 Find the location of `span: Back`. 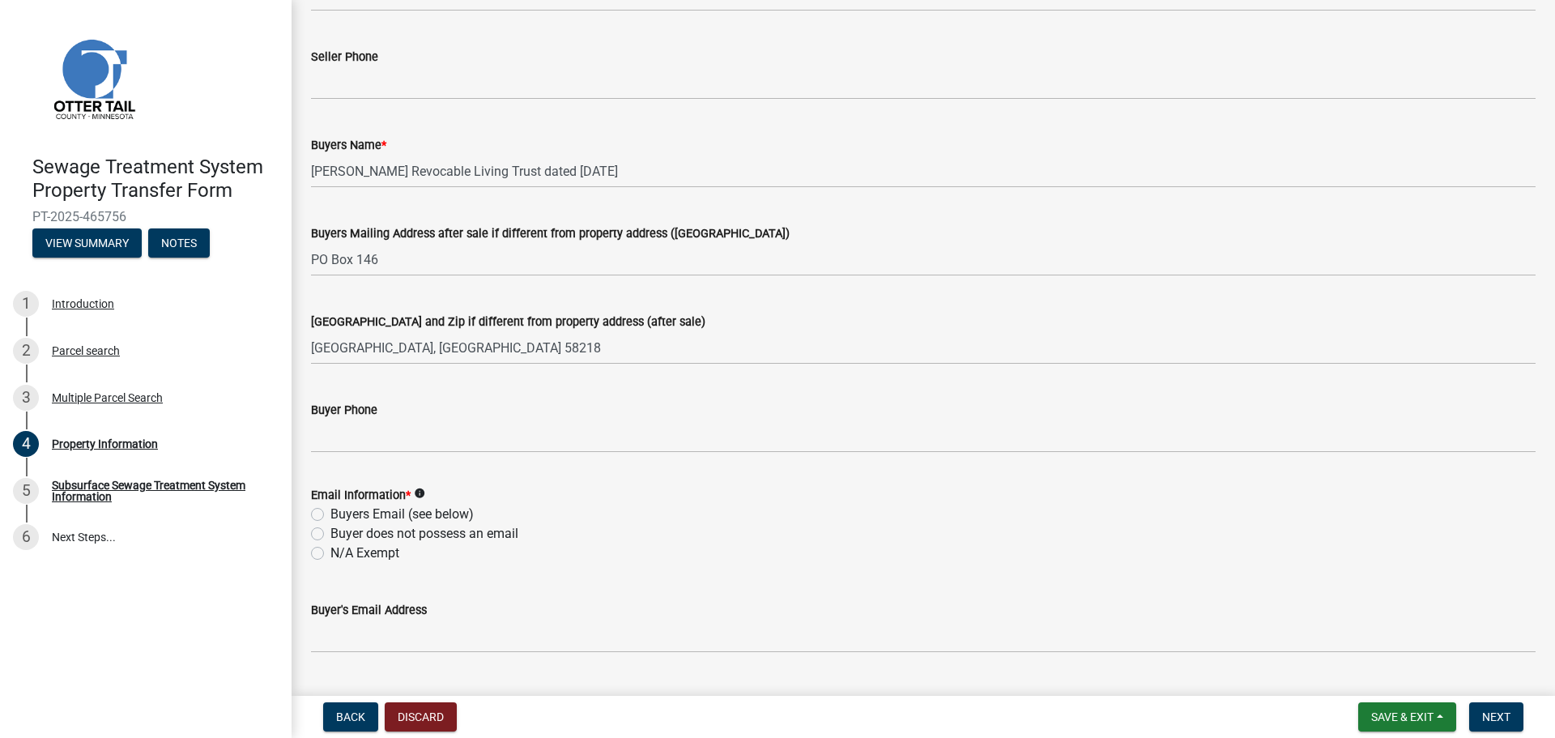

span: Back is located at coordinates (351, 717).